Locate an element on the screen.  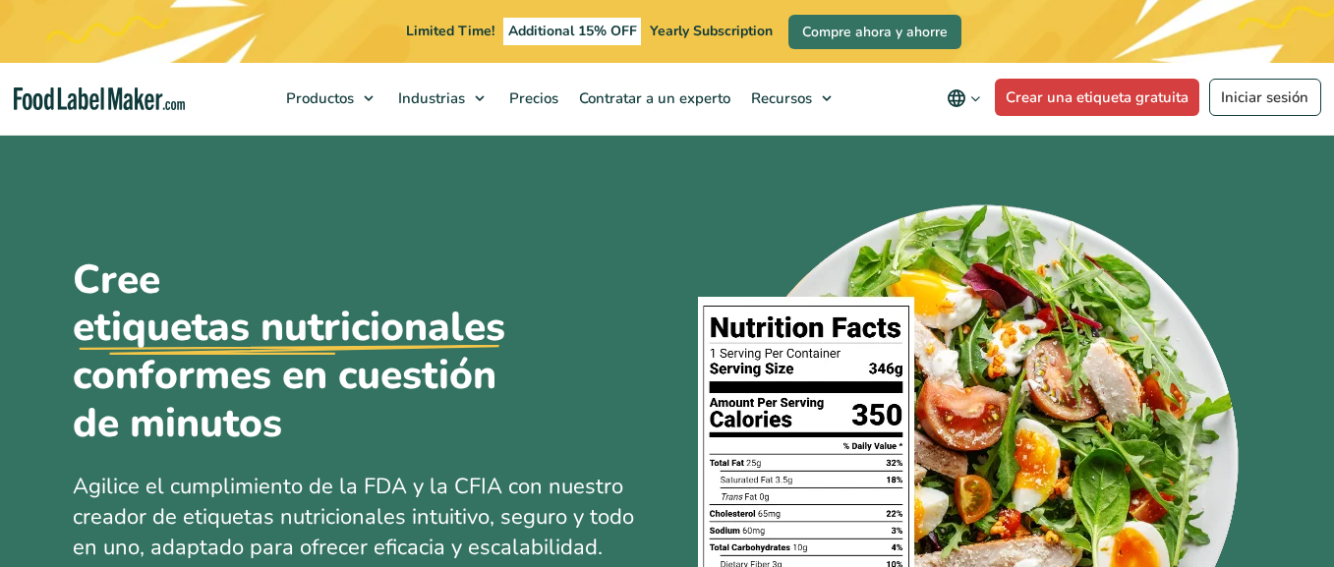
a: Crear una etiqueta gratuita is located at coordinates (1097, 97).